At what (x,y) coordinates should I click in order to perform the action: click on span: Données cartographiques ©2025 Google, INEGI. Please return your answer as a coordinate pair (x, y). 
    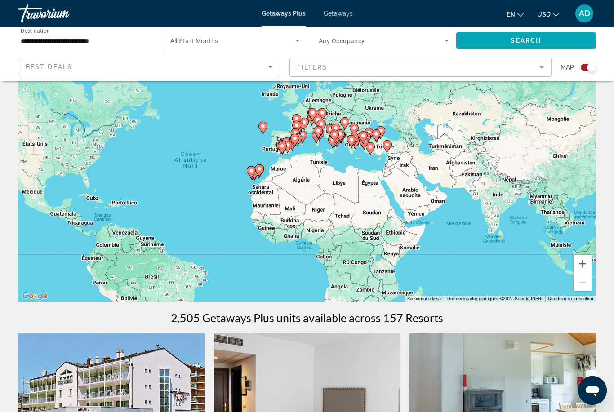
    Looking at the image, I should click on (495, 298).